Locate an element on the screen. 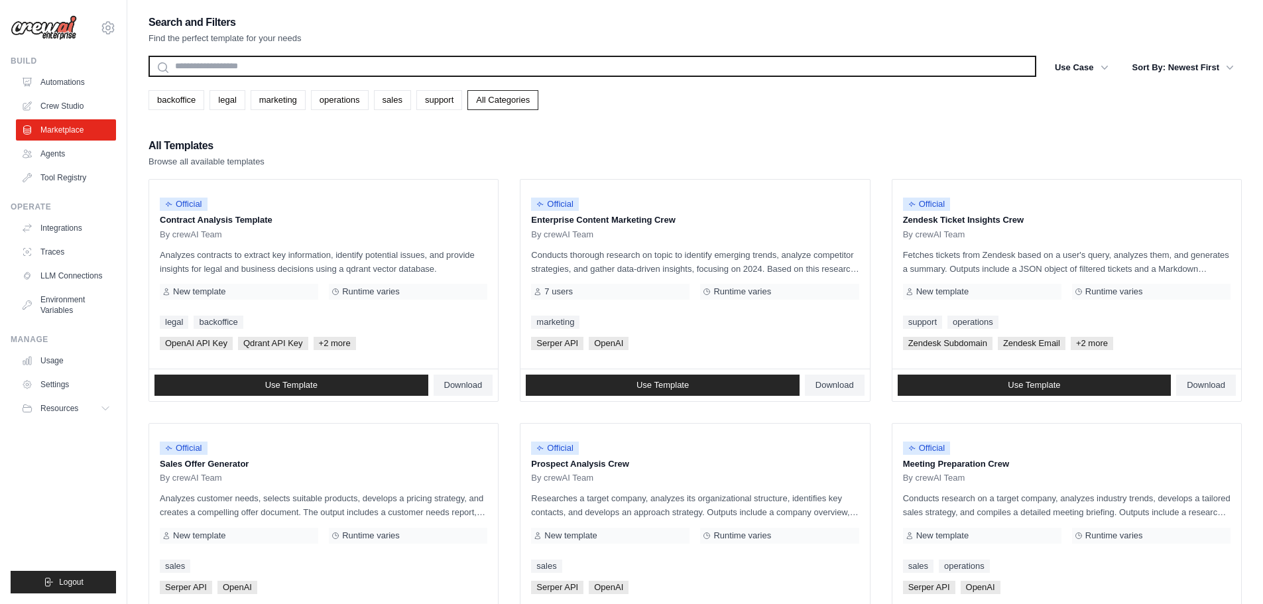  img: Logo is located at coordinates (44, 28).